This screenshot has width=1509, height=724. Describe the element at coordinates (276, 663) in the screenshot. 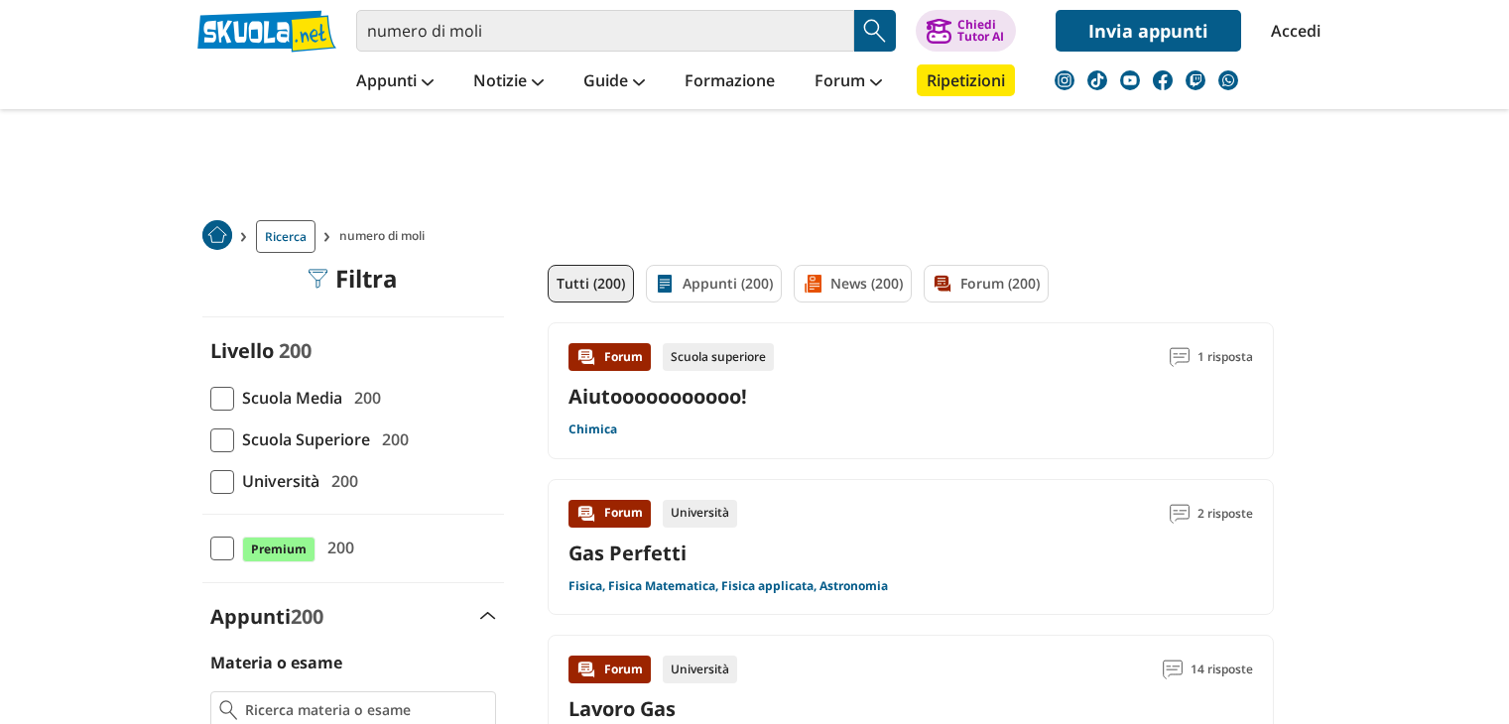

I see `label: Materia o esame` at that location.